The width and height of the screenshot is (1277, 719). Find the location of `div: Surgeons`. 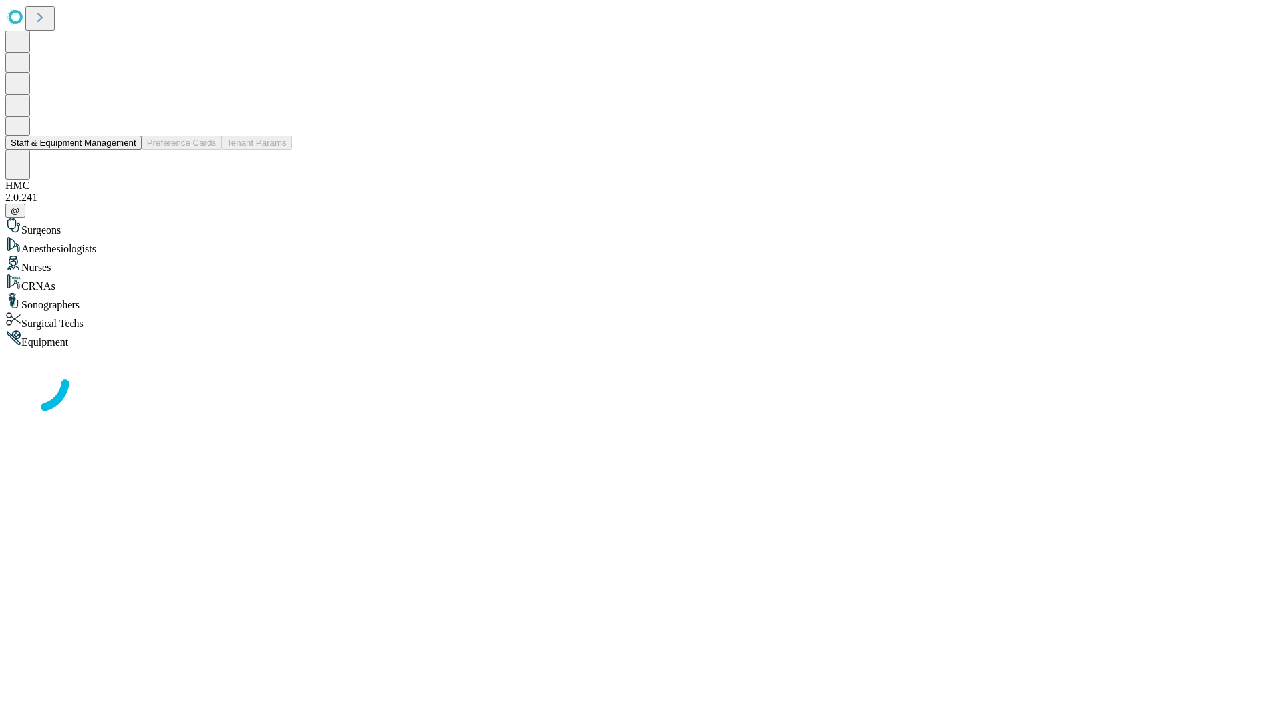

div: Surgeons is located at coordinates (639, 227).